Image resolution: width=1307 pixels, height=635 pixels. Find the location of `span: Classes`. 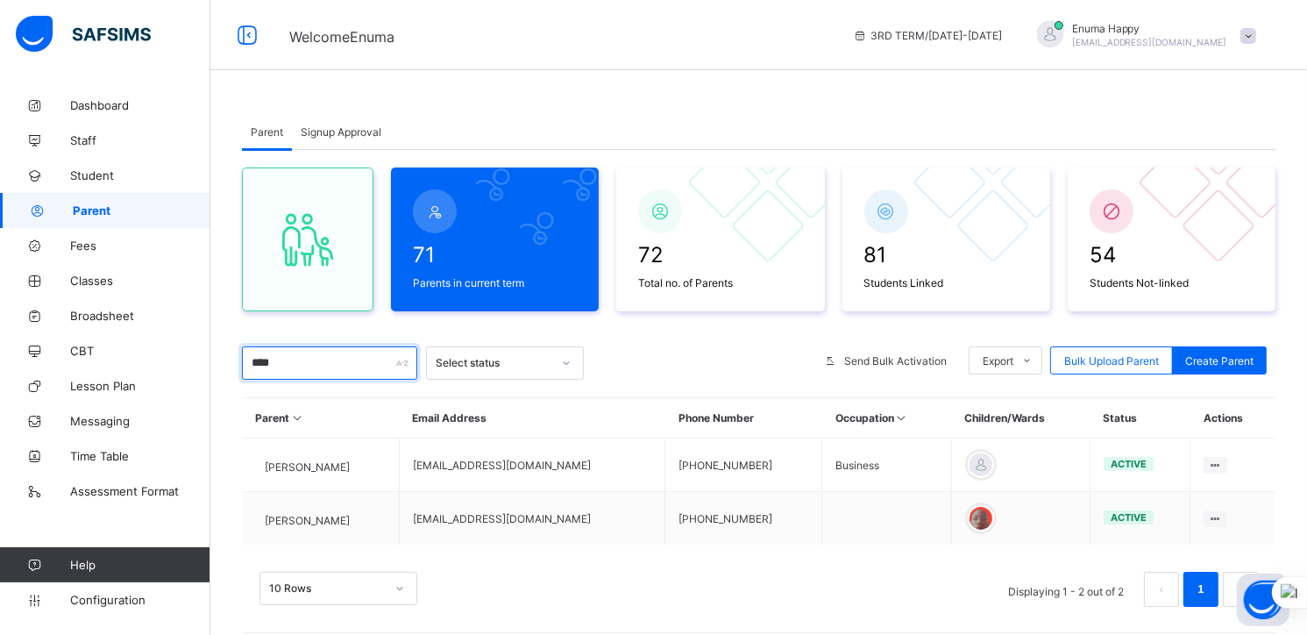

span: Classes is located at coordinates (140, 280).